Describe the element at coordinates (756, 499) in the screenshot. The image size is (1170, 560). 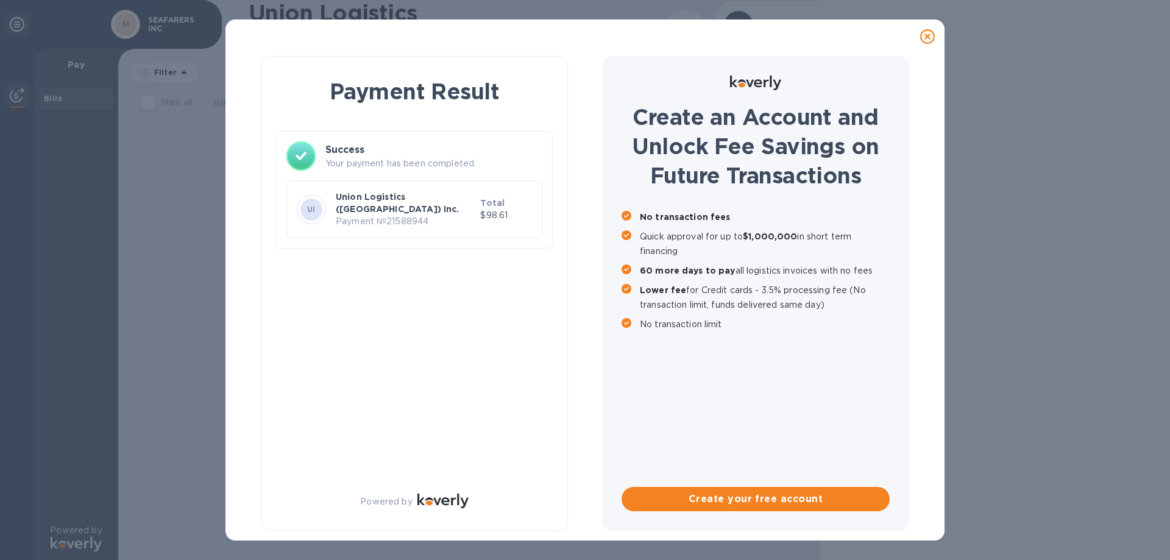
I see `span: Create your free account` at that location.